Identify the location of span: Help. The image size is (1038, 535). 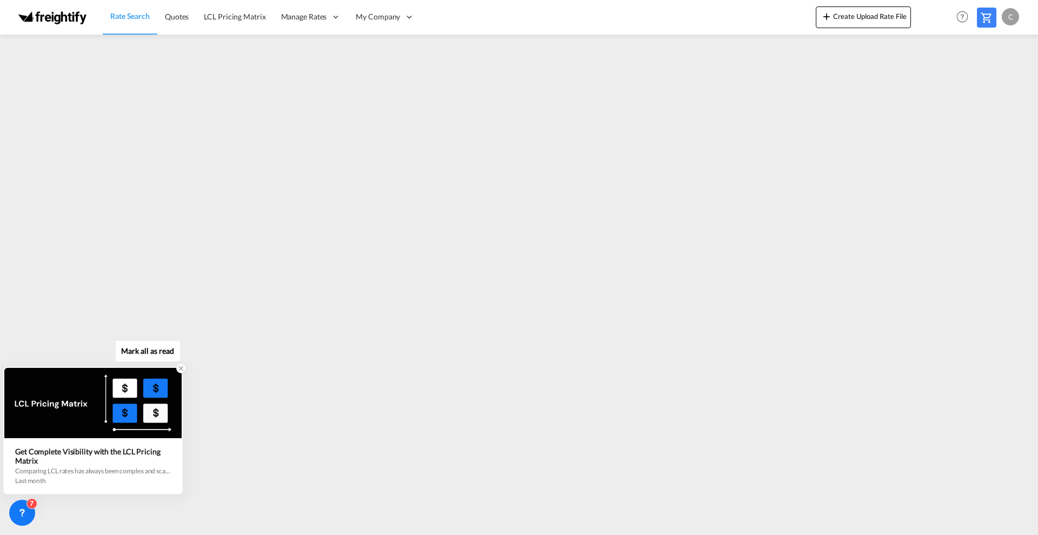
(962, 17).